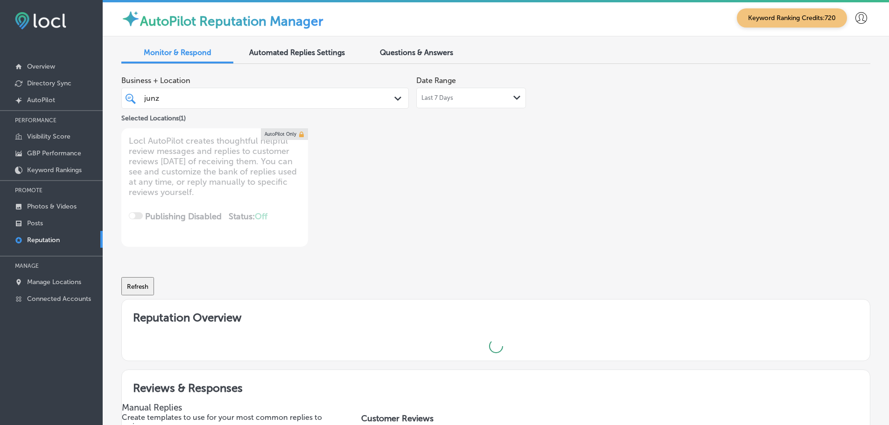 This screenshot has height=425, width=889. What do you see at coordinates (437, 98) in the screenshot?
I see `span: Last 7 Days` at bounding box center [437, 98].